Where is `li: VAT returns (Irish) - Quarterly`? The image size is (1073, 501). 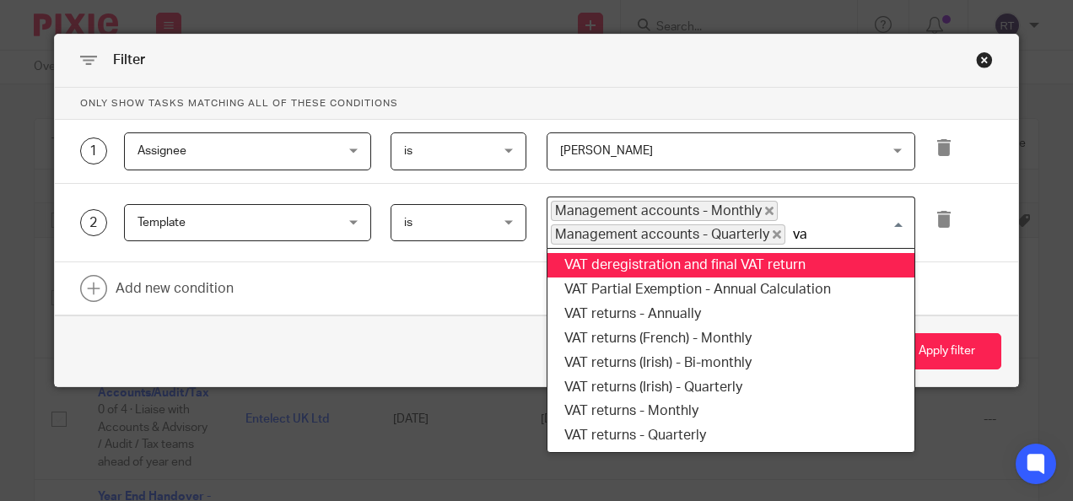
li: VAT returns (Irish) - Quarterly is located at coordinates (731, 387).